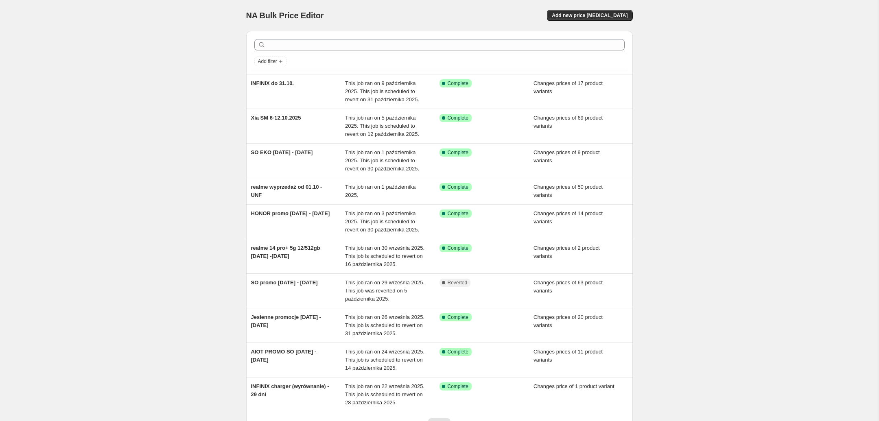 This screenshot has height=421, width=879. I want to click on span: This job ran on 22 września 2025. This job is scheduled to revert on 28 października 2025., so click(385, 394).